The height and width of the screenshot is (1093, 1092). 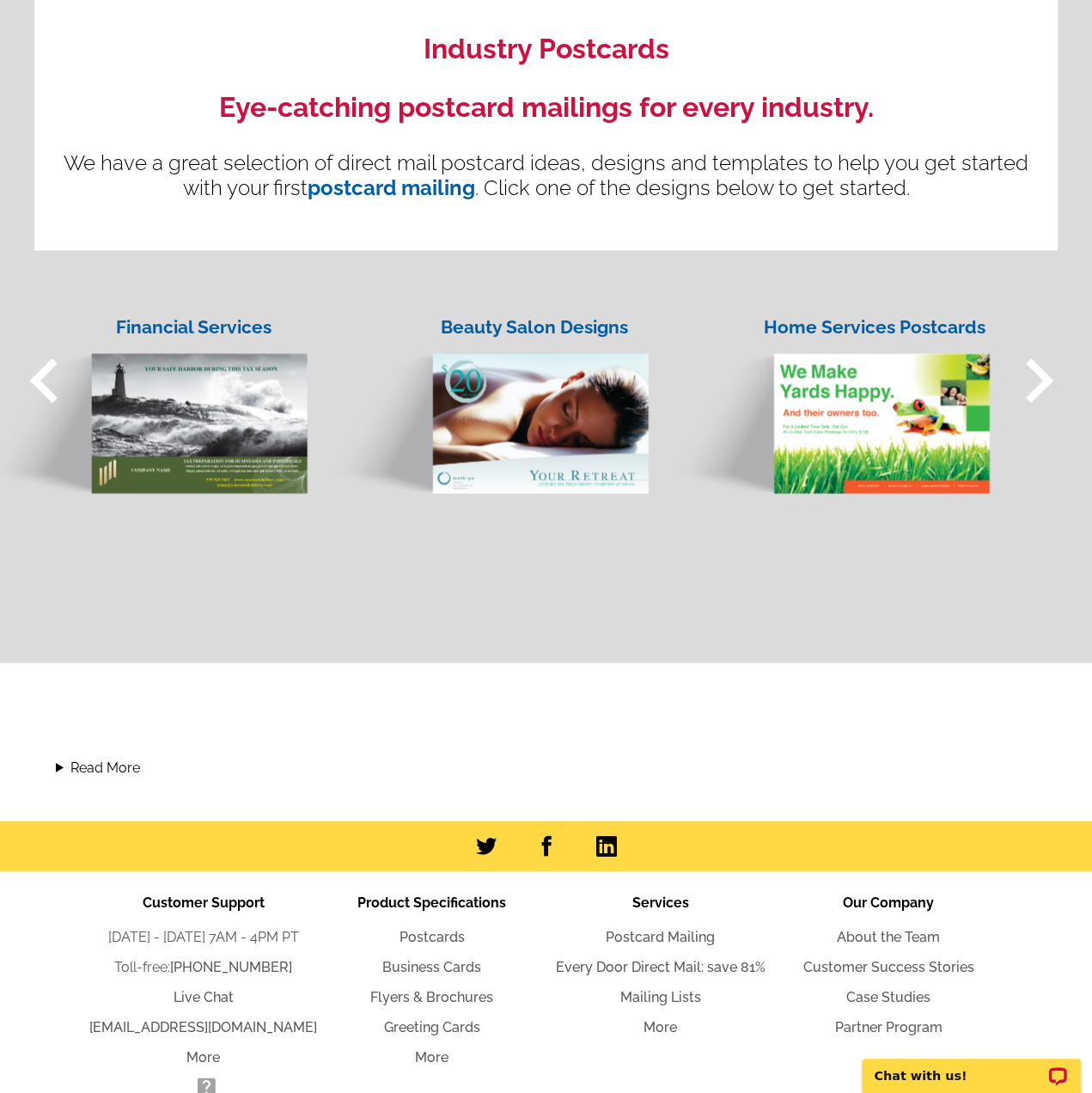 I want to click on p: Chat with us!, so click(x=109, y=37).